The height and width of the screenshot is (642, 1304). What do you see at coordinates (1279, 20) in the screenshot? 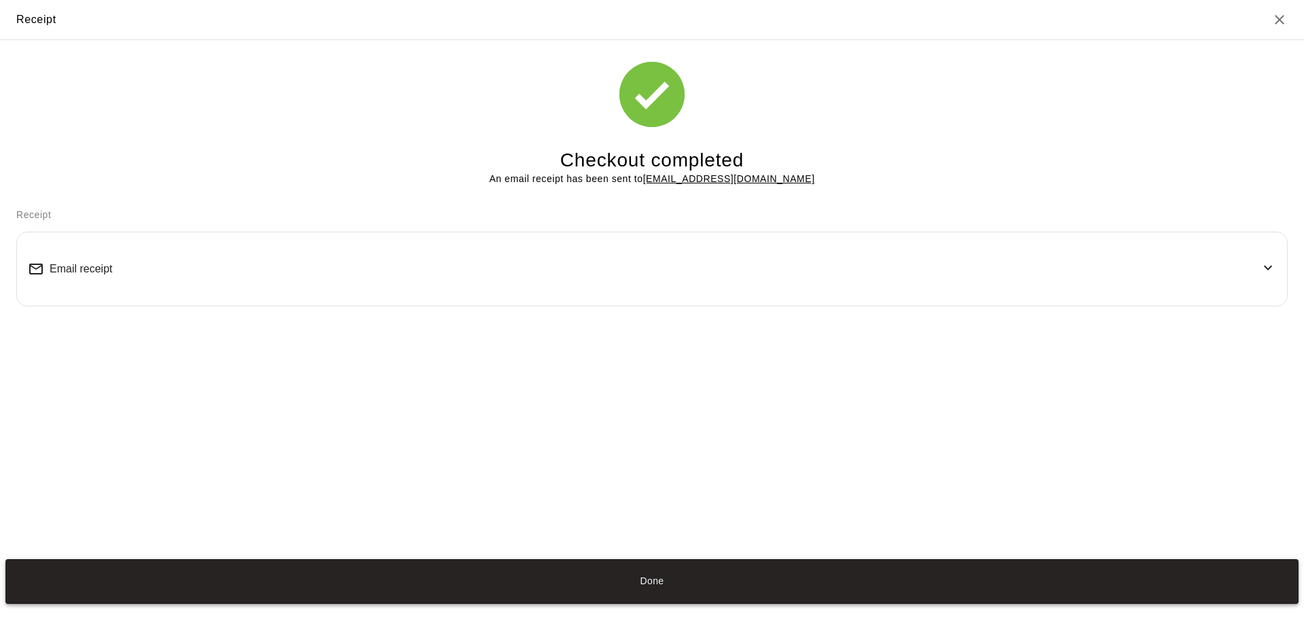
I see `button: Close` at bounding box center [1279, 20].